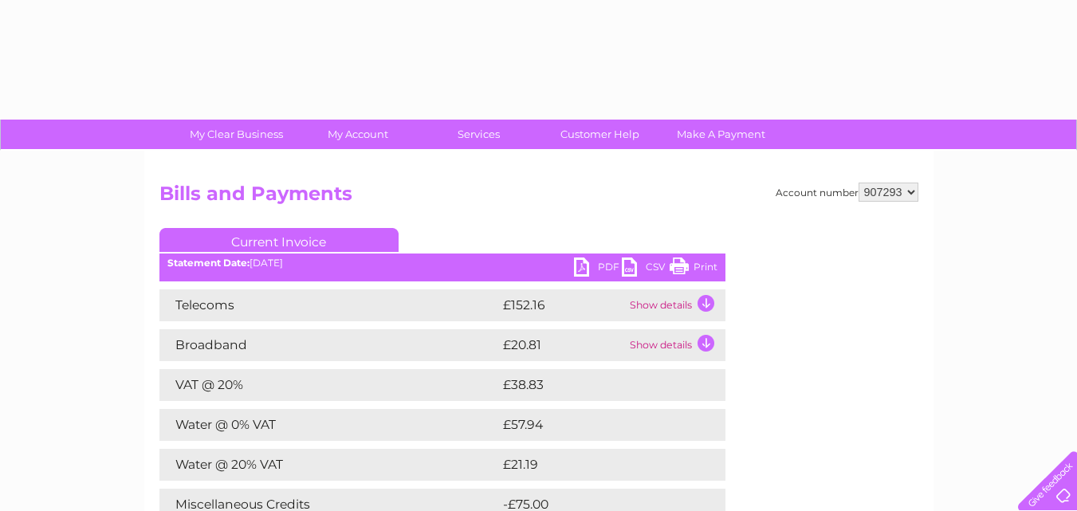 The width and height of the screenshot is (1077, 511). I want to click on div: Account number, so click(847, 192).